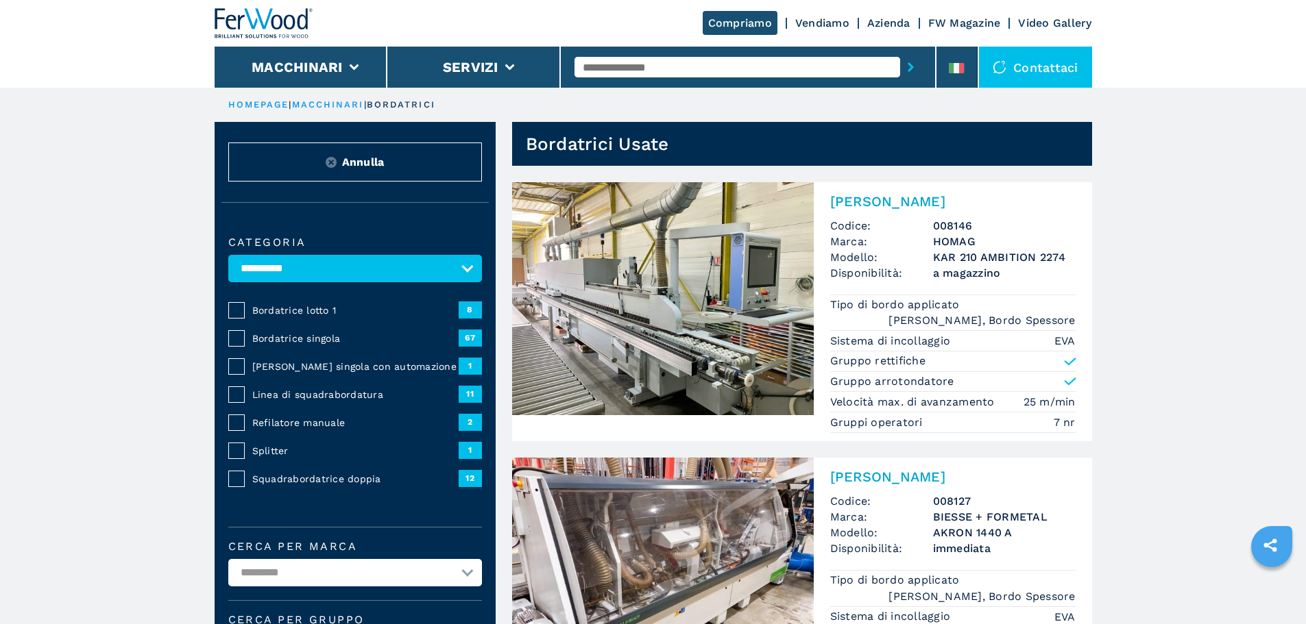 This screenshot has width=1306, height=624. Describe the element at coordinates (470, 338) in the screenshot. I see `span: 67` at that location.